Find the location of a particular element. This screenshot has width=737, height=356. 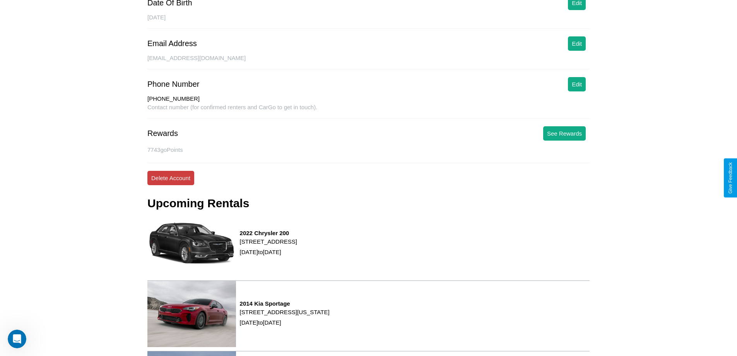

button: See Rewards is located at coordinates (565, 133).